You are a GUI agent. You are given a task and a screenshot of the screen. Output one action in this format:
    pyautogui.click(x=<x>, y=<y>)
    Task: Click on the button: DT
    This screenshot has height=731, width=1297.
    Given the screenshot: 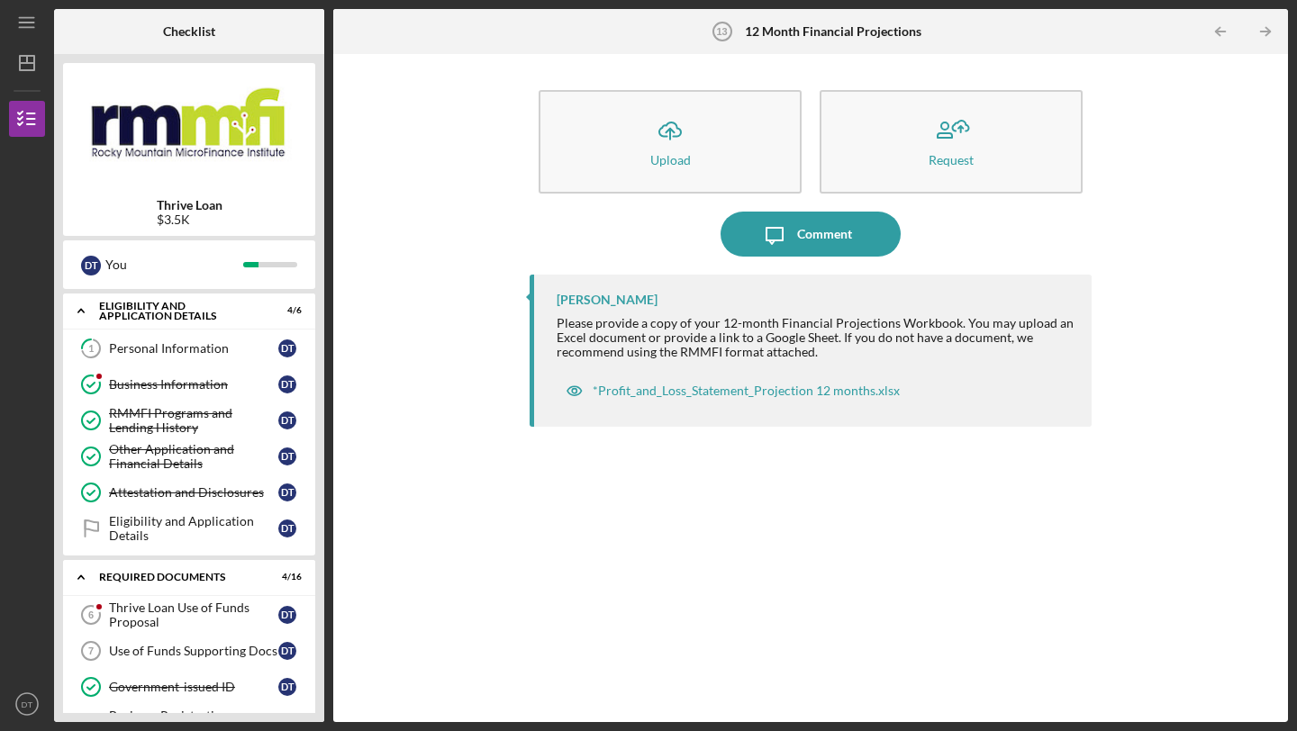 What is the action you would take?
    pyautogui.click(x=27, y=704)
    